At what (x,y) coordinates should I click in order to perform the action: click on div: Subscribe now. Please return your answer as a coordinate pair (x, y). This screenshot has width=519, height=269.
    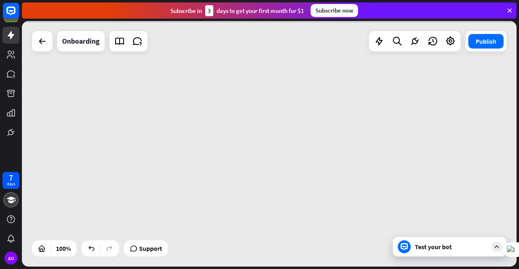
    Looking at the image, I should click on (334, 11).